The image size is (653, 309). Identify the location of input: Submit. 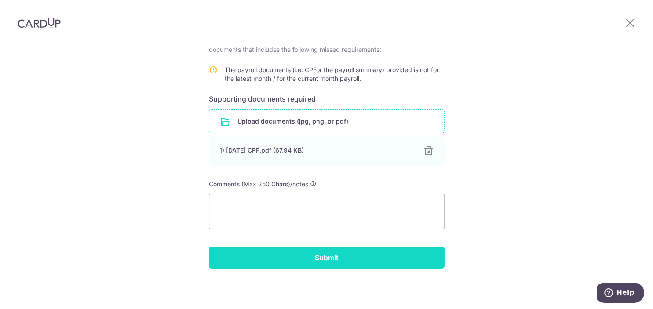
(327, 258).